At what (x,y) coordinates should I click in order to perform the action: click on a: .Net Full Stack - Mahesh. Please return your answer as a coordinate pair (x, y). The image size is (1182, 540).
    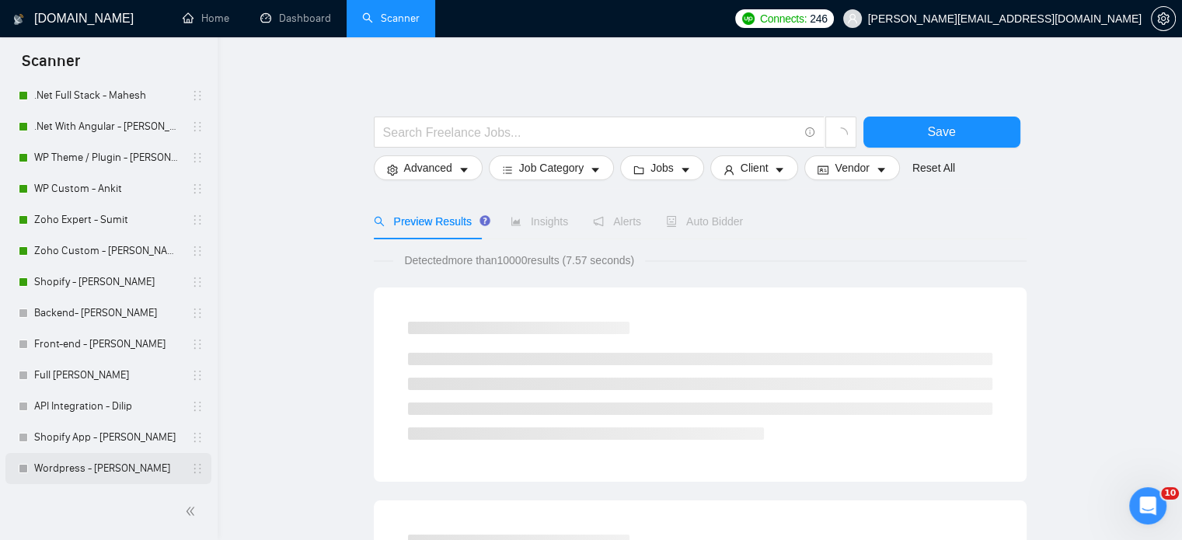
    Looking at the image, I should click on (108, 96).